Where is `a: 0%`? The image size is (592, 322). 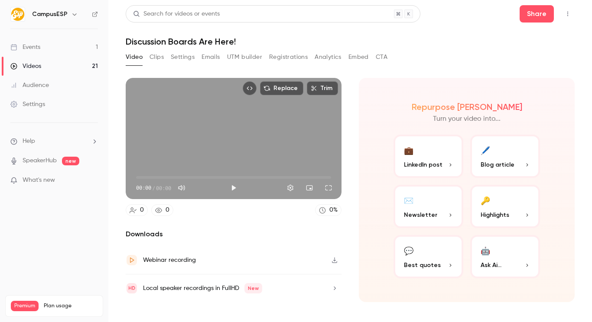 a: 0% is located at coordinates (328, 210).